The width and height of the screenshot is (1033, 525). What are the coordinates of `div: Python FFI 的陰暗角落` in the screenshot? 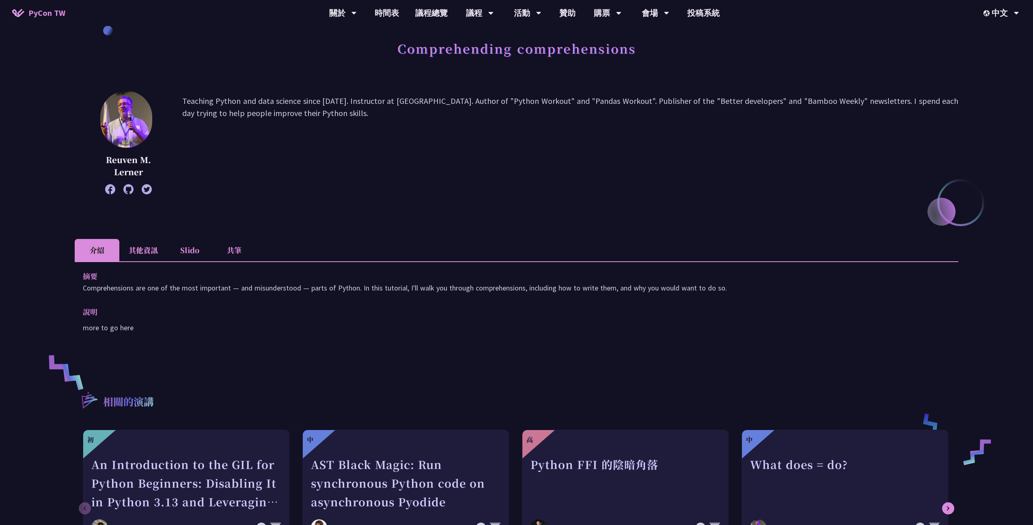 It's located at (625, 483).